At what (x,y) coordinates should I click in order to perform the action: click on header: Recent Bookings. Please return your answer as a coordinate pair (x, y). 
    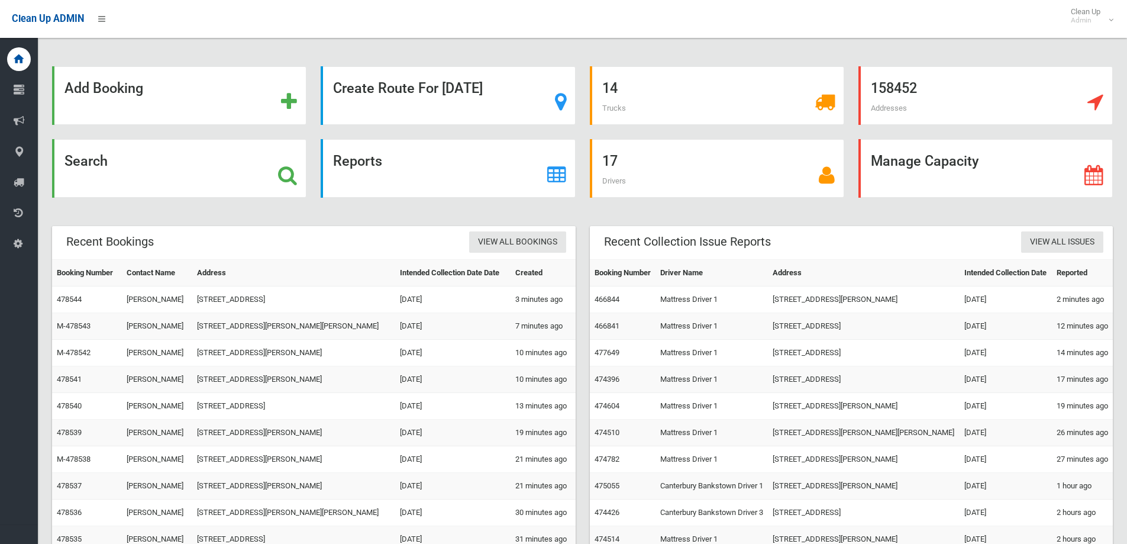
    Looking at the image, I should click on (110, 241).